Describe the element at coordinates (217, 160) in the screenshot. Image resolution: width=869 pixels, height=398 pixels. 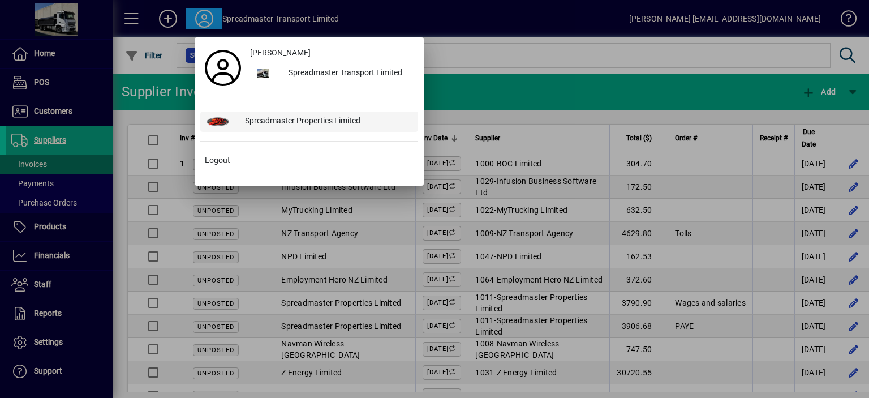
I see `span: Logout` at that location.